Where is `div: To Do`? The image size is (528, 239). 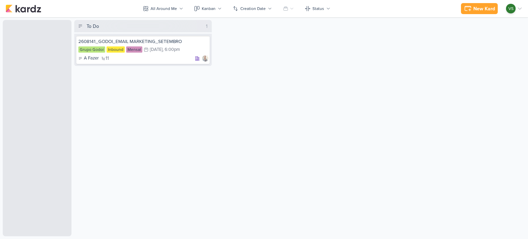
div: To Do is located at coordinates (93, 26).